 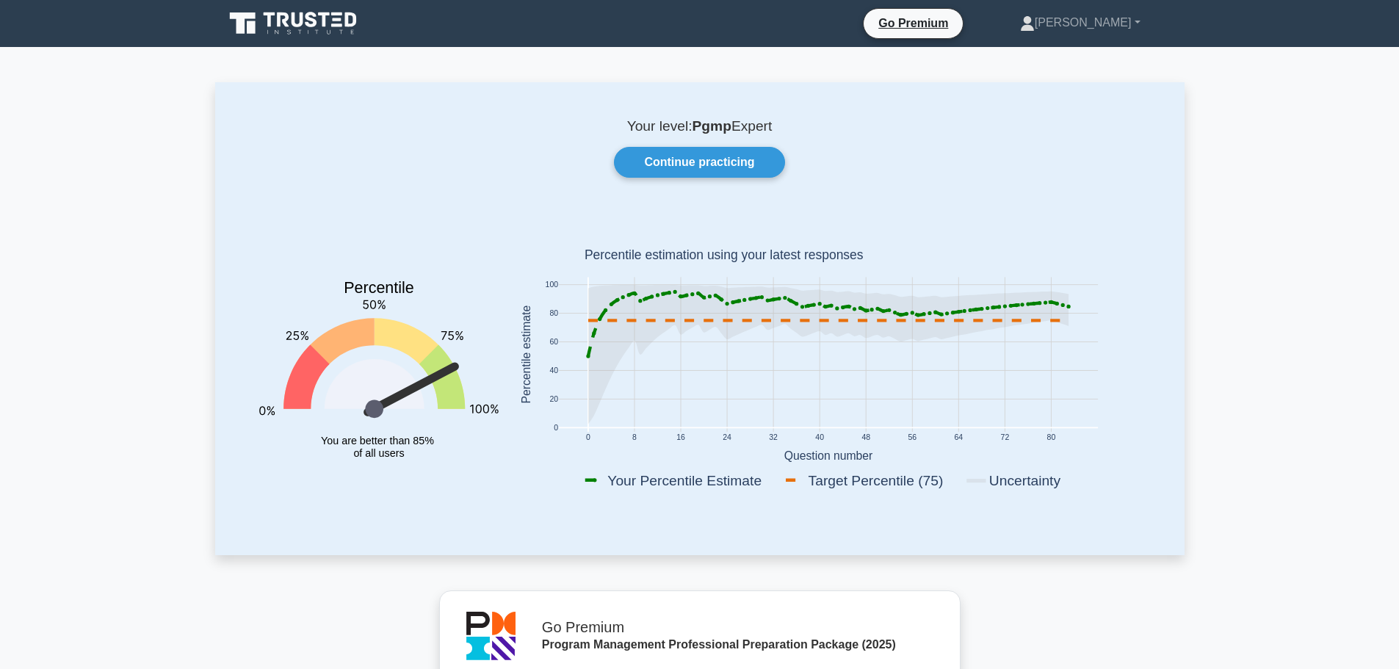 I want to click on tspan: You are better than 85%, so click(x=377, y=441).